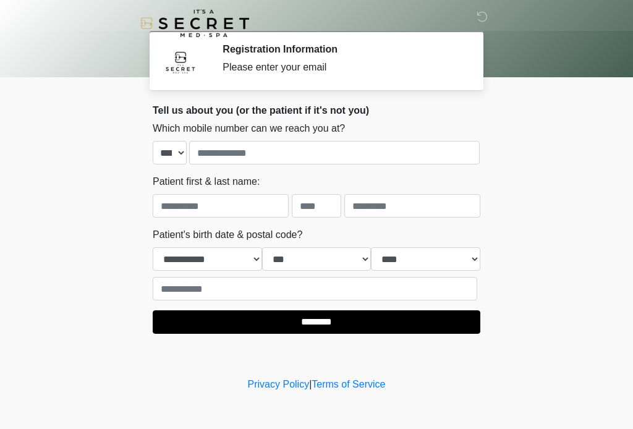  I want to click on a: Privacy Policy, so click(279, 384).